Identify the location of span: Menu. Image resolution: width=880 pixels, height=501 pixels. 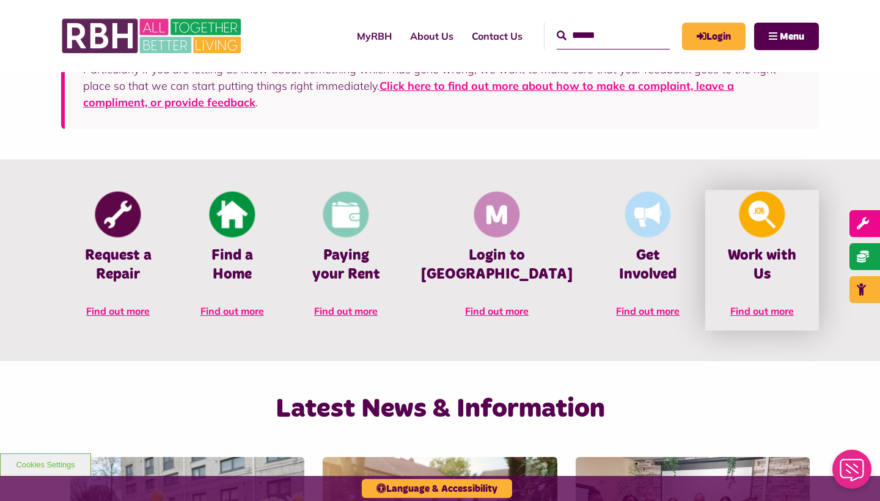
(792, 37).